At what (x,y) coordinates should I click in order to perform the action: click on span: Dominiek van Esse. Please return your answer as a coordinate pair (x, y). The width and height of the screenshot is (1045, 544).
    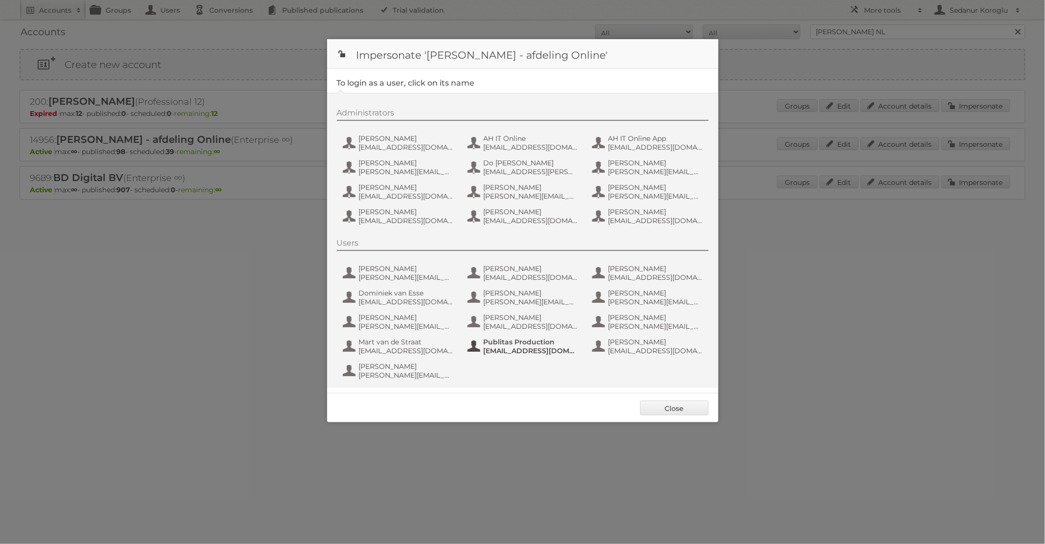
    Looking at the image, I should click on (406, 293).